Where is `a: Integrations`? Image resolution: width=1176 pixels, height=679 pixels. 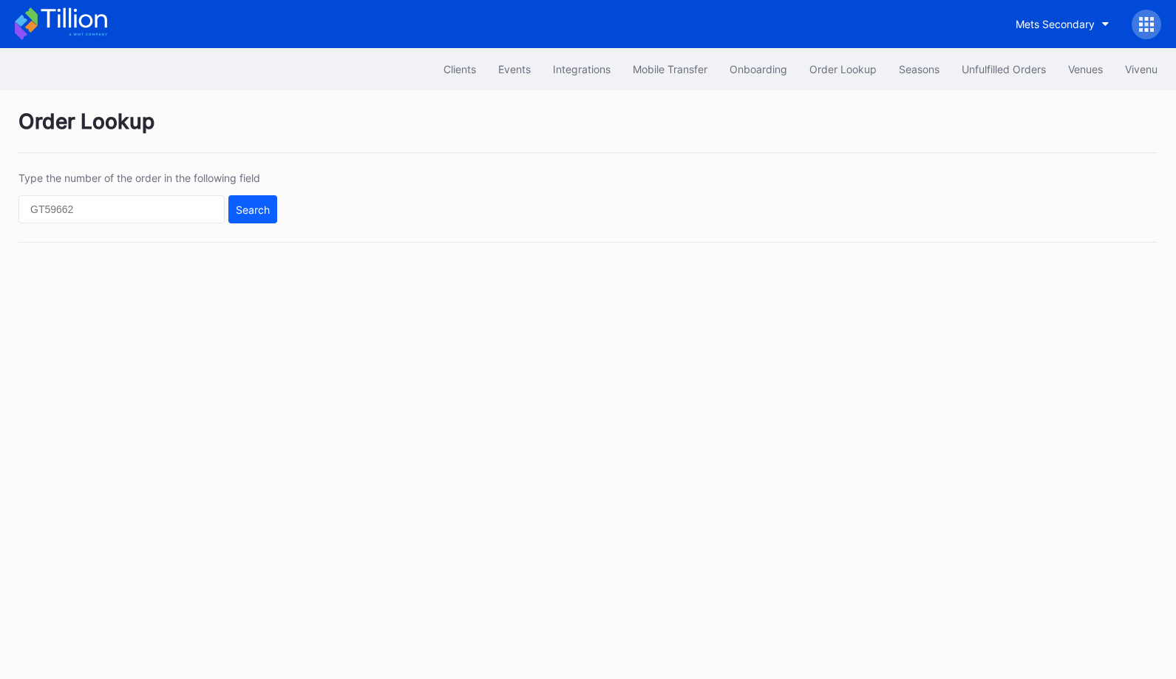 a: Integrations is located at coordinates (582, 69).